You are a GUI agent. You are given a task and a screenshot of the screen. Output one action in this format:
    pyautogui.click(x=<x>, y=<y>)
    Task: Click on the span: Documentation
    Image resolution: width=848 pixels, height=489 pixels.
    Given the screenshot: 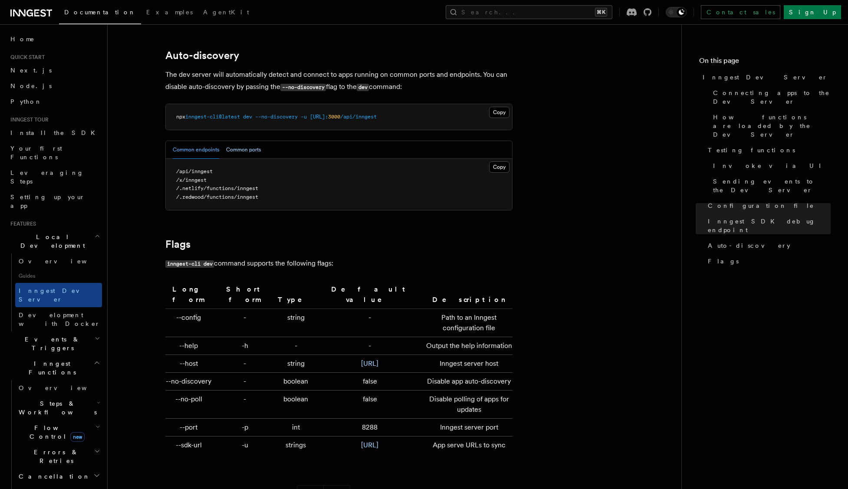 What is the action you would take?
    pyautogui.click(x=100, y=12)
    